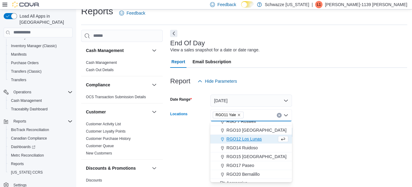 This screenshot has width=412, height=187. Describe the element at coordinates (34, 46) in the screenshot. I see `a: Inventory Manager (Classic)` at that location.